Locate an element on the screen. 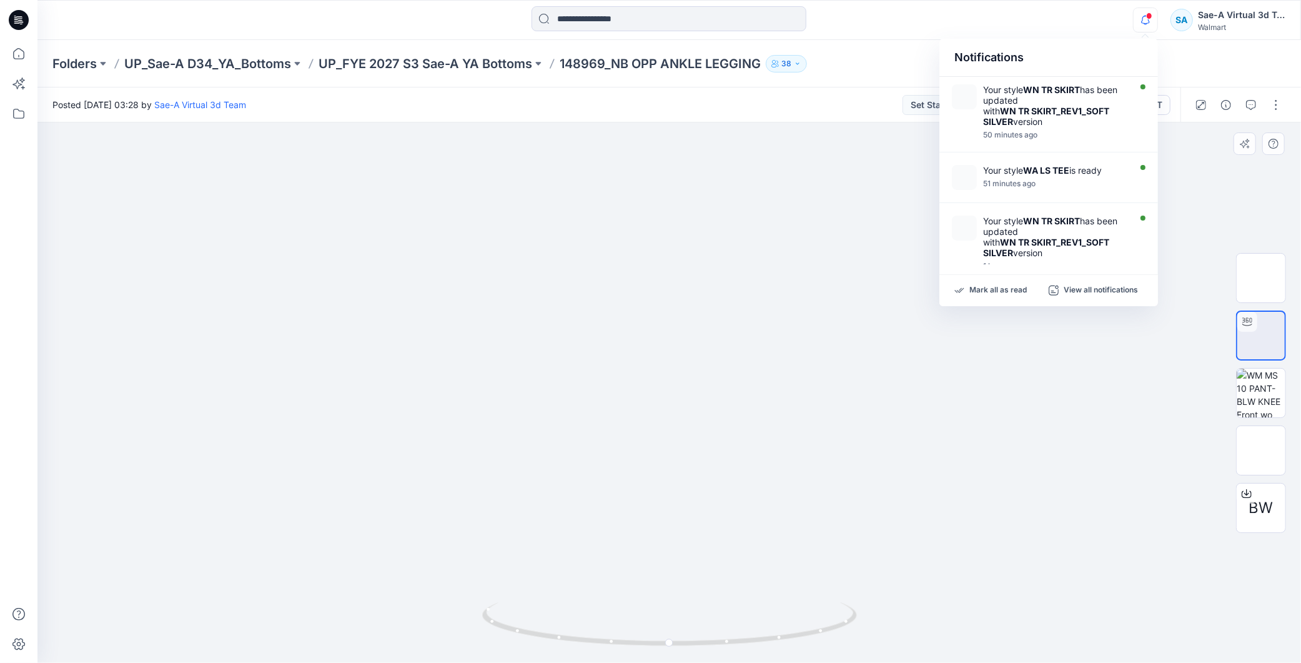 The width and height of the screenshot is (1301, 663). div: Tuesday, September 16, 2025 06:54 is located at coordinates (1055, 266).